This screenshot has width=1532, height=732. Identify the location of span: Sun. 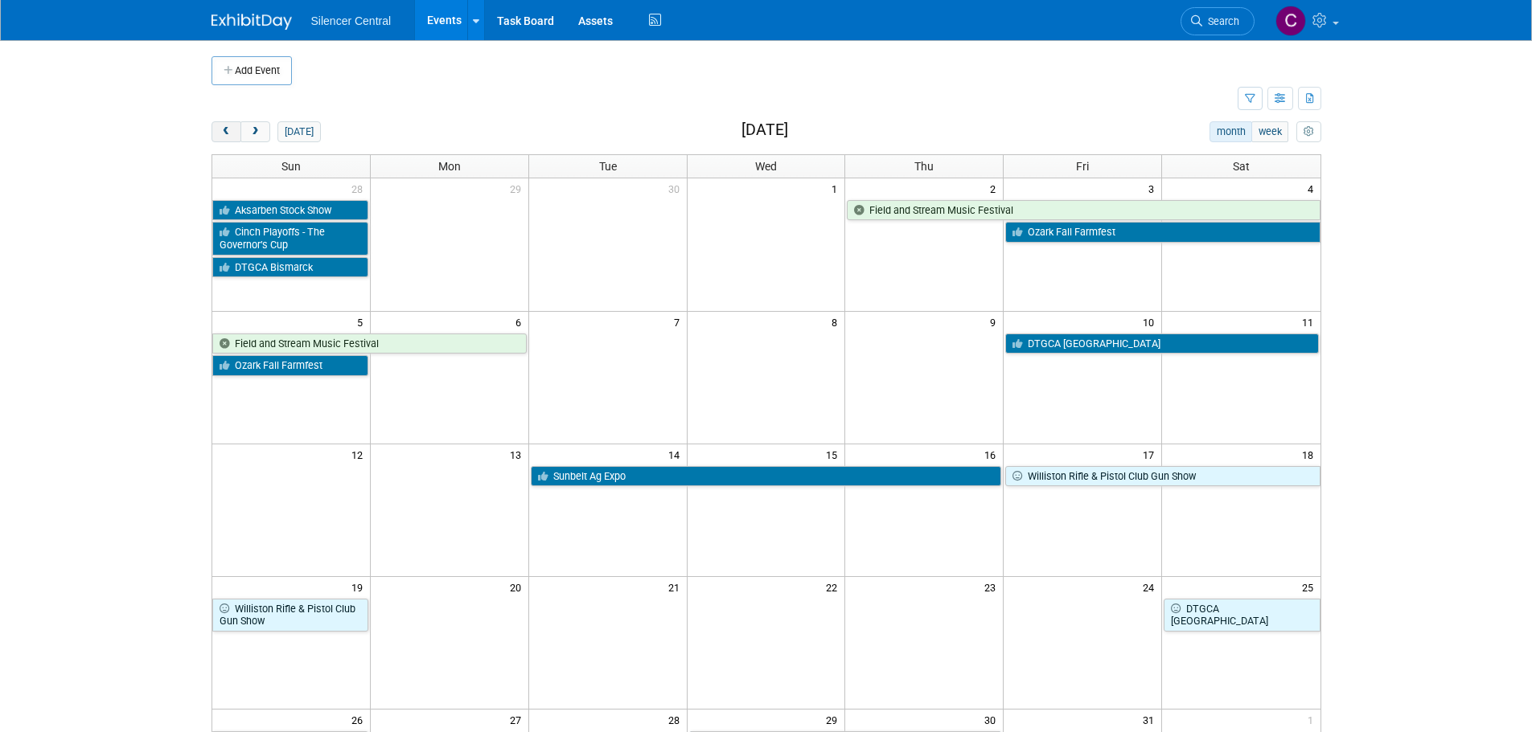
(291, 166).